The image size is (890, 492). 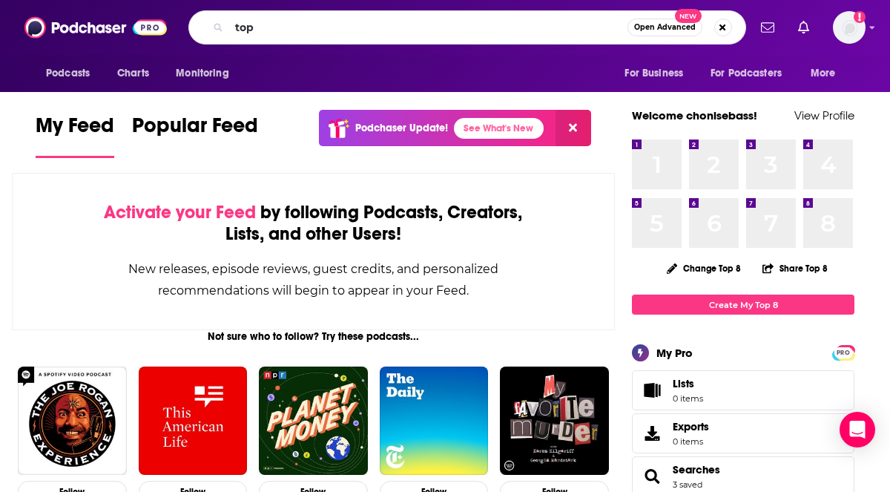 I want to click on a: See What's New, so click(x=498, y=128).